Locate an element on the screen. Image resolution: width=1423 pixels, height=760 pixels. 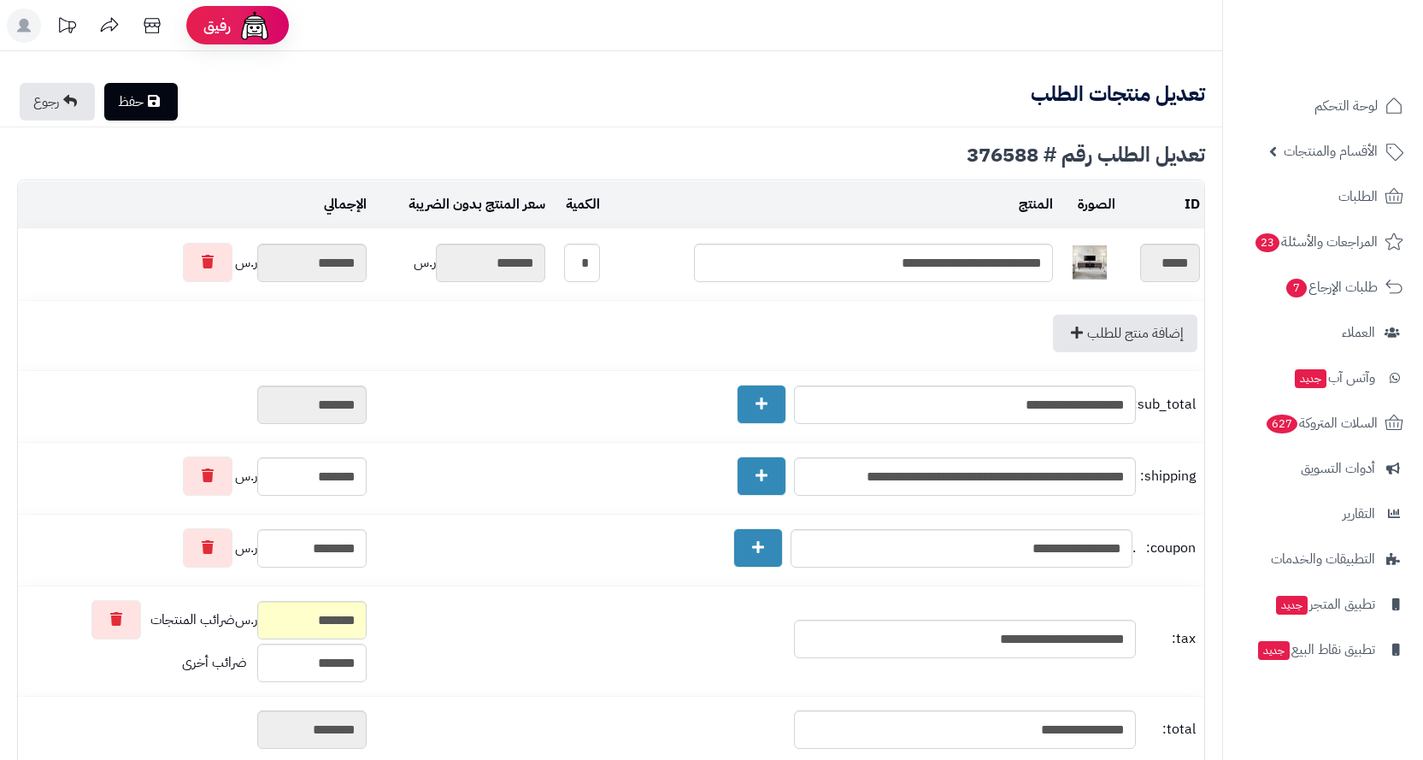
span: رفيق is located at coordinates (217, 26).